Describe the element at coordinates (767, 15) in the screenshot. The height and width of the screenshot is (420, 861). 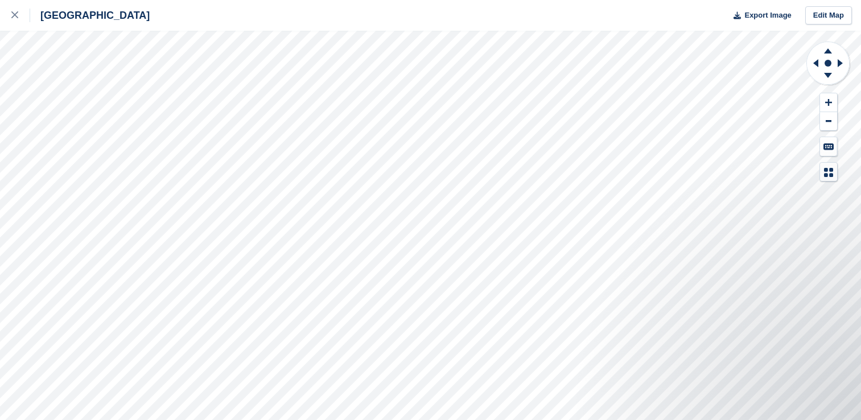
I see `span: Export Image` at that location.